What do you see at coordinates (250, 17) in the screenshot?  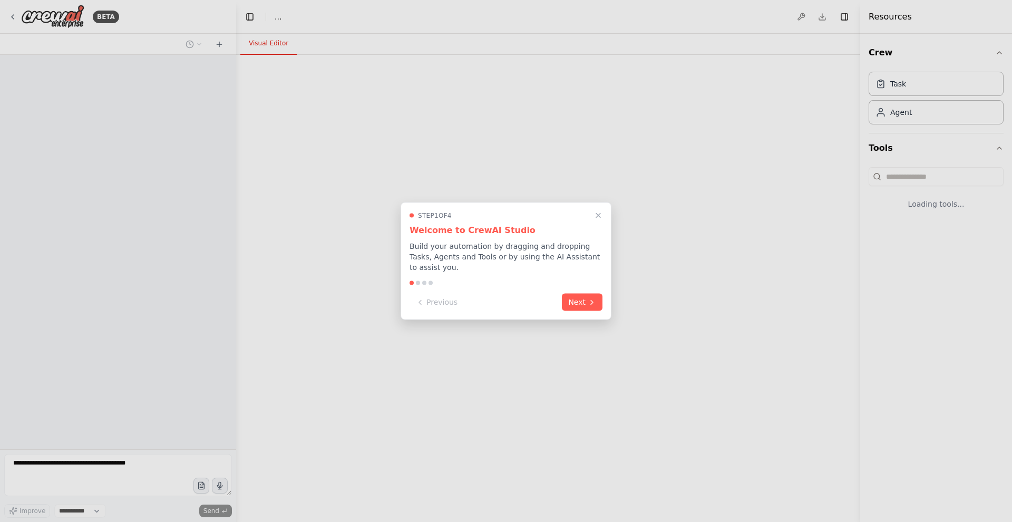 I see `button: Hide left sidebar` at bounding box center [250, 17].